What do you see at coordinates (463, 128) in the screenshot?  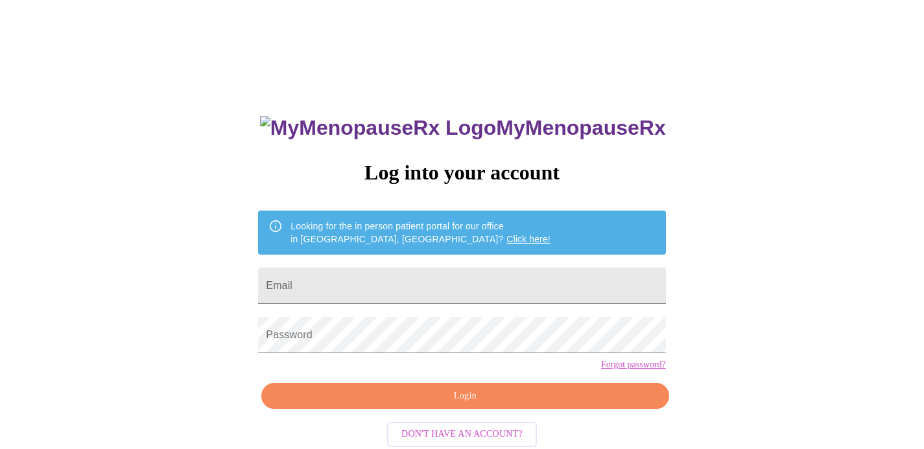 I see `h3: MyMenopauseRx` at bounding box center [463, 128].